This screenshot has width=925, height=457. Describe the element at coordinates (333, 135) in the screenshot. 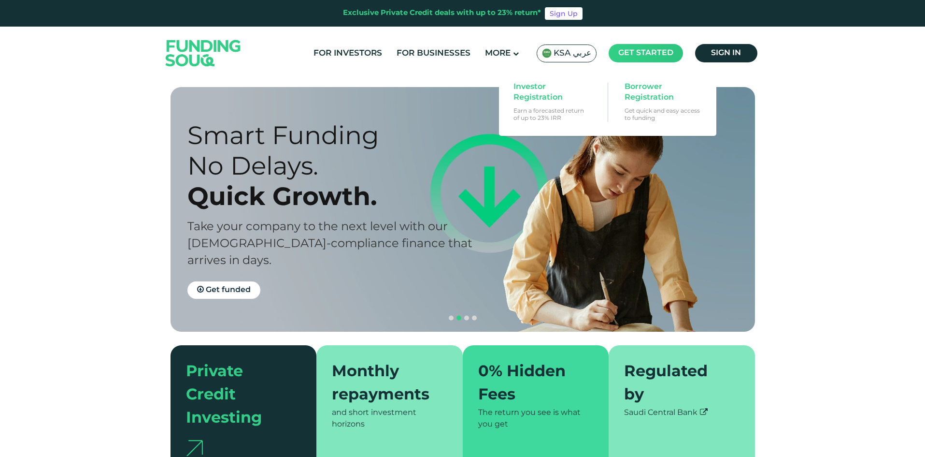

I see `div: Smart Funding` at that location.